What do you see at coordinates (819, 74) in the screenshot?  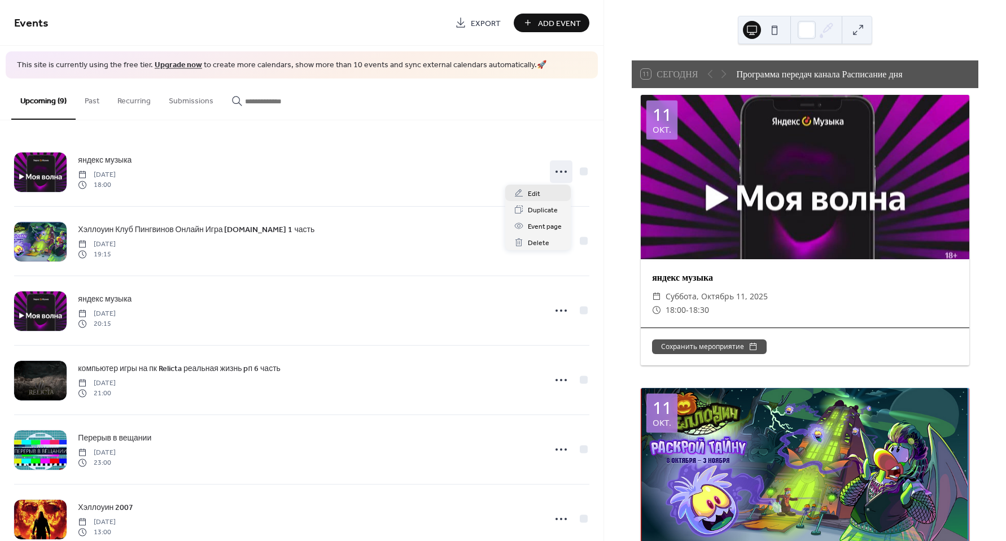 I see `div: Программа передач канала Расписание дня` at bounding box center [819, 74].